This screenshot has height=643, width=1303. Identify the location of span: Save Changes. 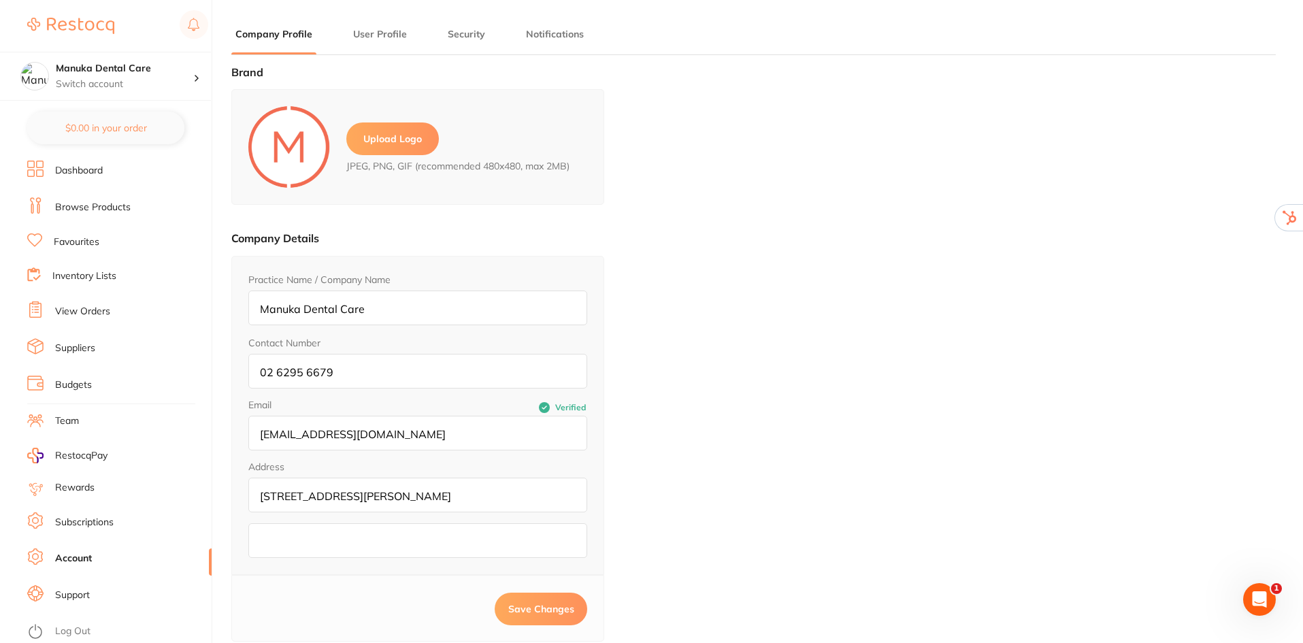
(541, 609).